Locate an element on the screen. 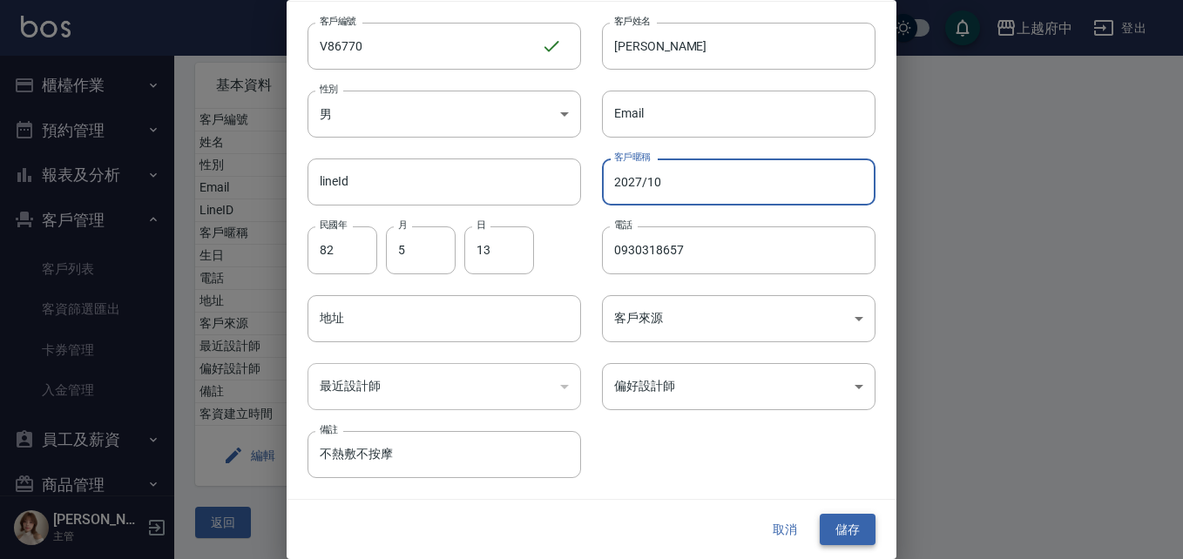  label: 客戶編號 is located at coordinates (338, 21).